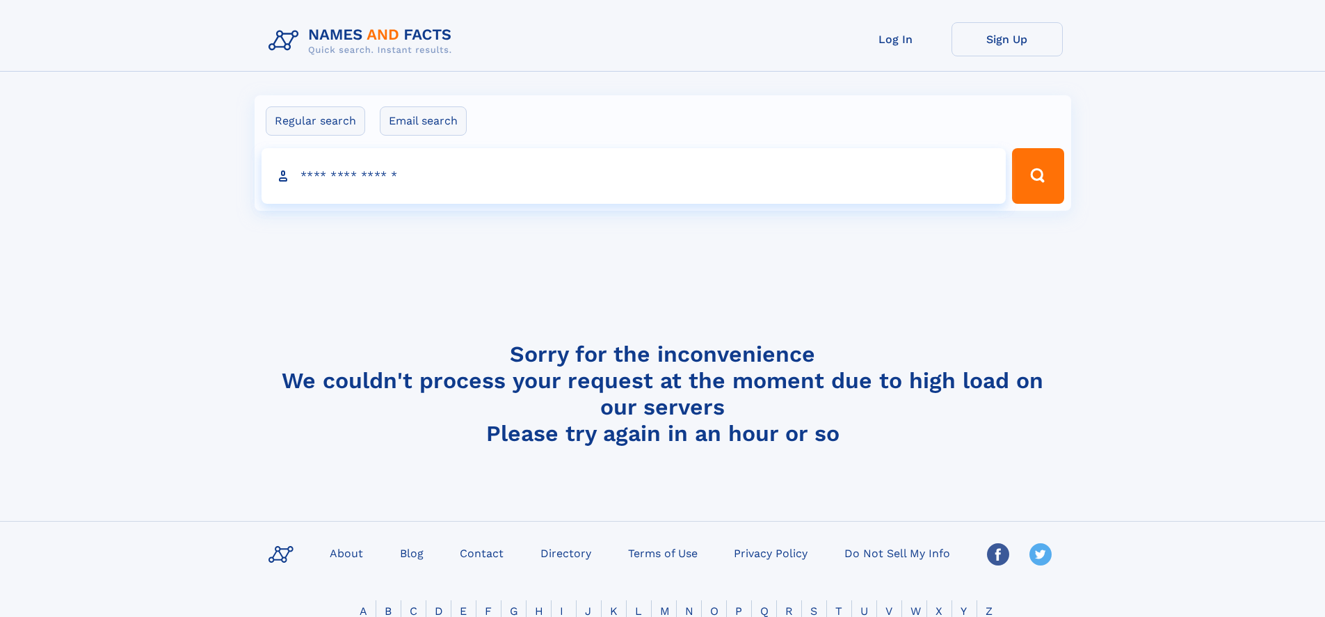  I want to click on img: Logo Names and Facts, so click(363, 41).